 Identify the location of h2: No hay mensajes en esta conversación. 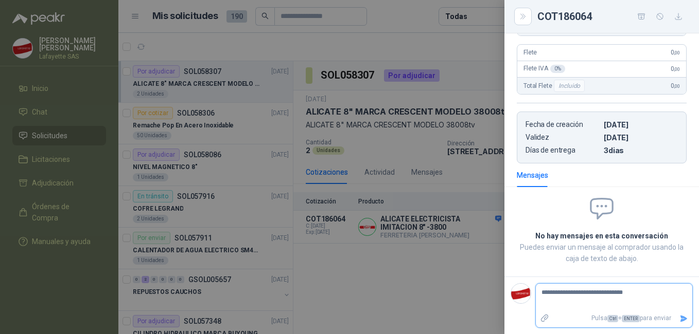
(601, 236).